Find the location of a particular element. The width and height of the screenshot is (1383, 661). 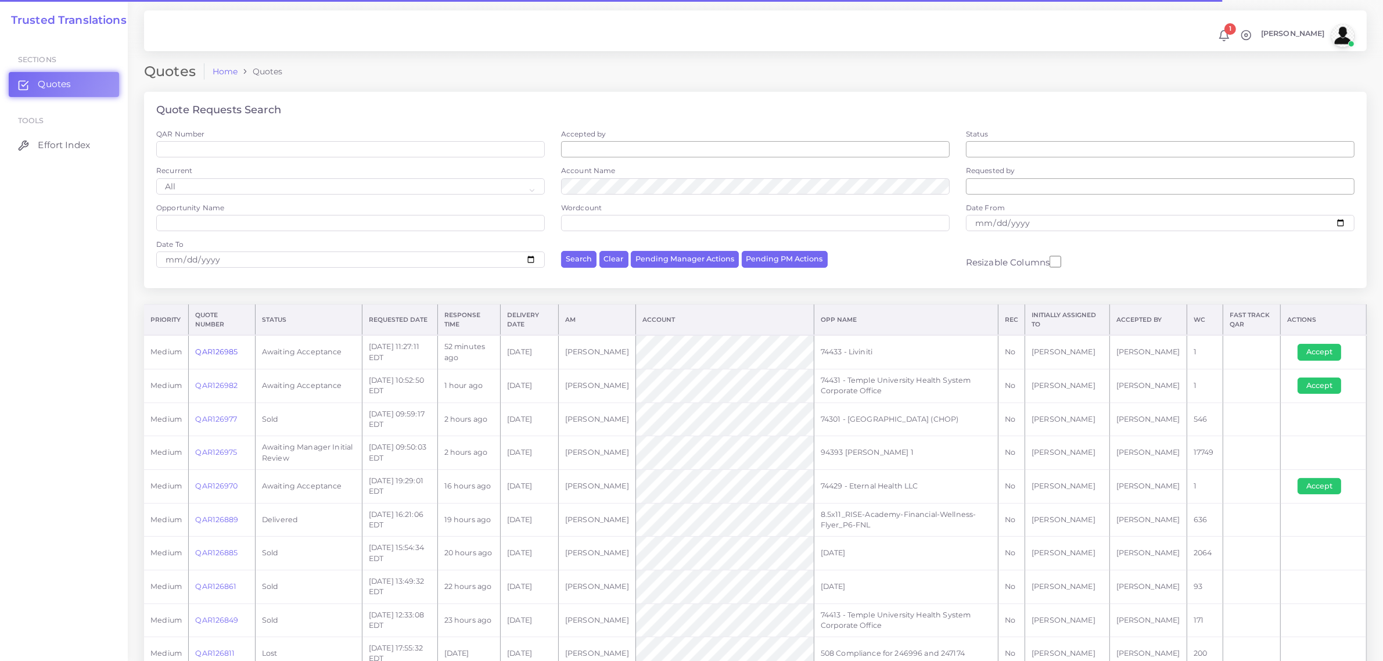

td: 16 hours ago is located at coordinates (469, 486).